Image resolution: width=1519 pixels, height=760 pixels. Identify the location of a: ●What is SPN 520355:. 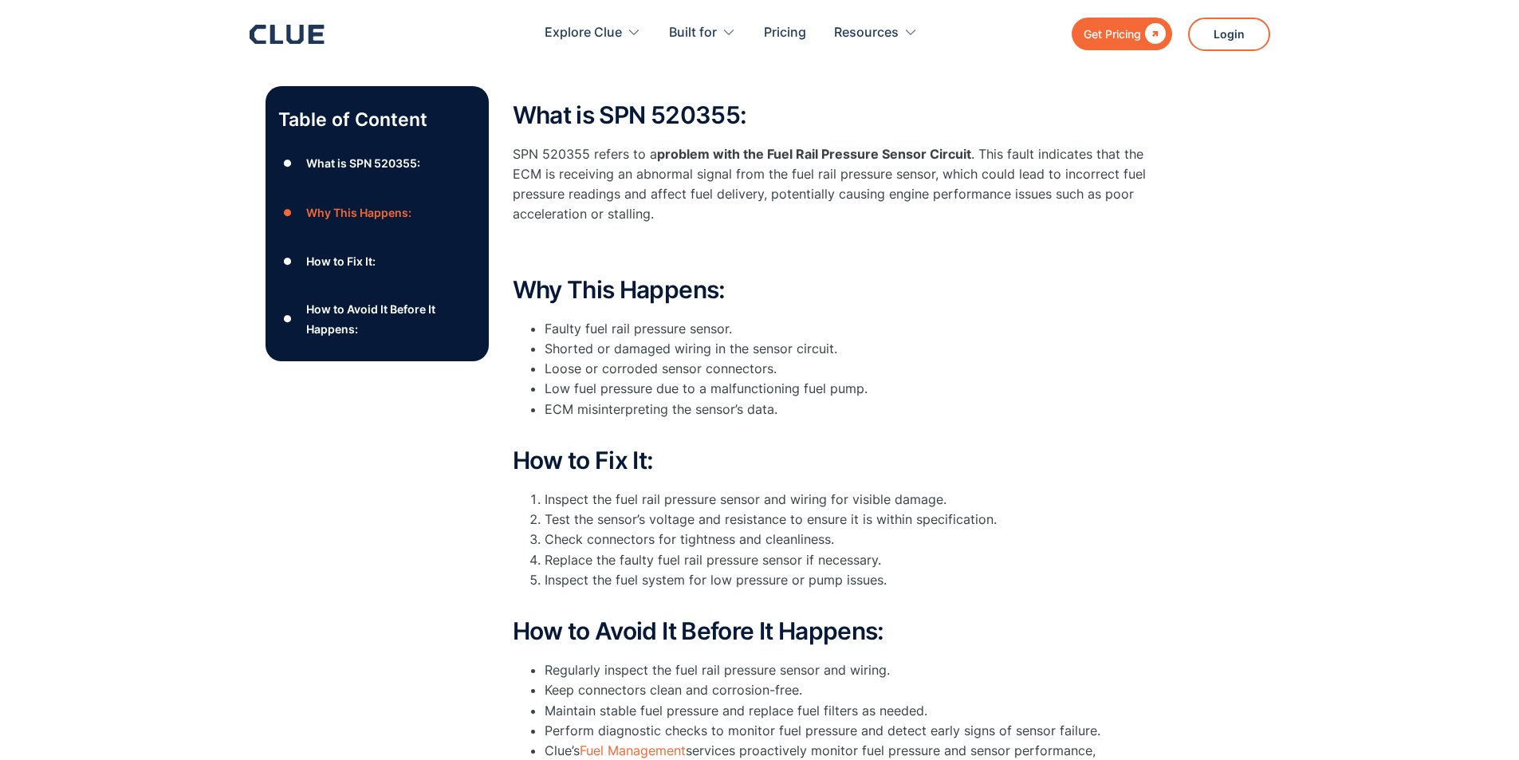
(377, 164).